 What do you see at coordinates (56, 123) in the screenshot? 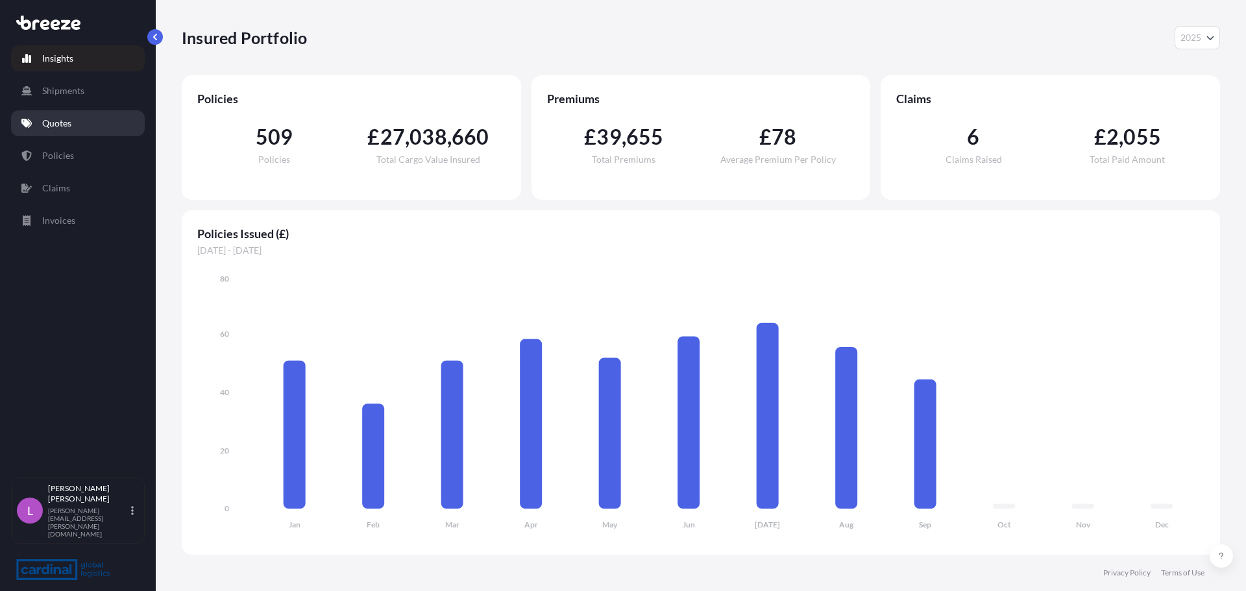
I see `p: Quotes` at bounding box center [56, 123].